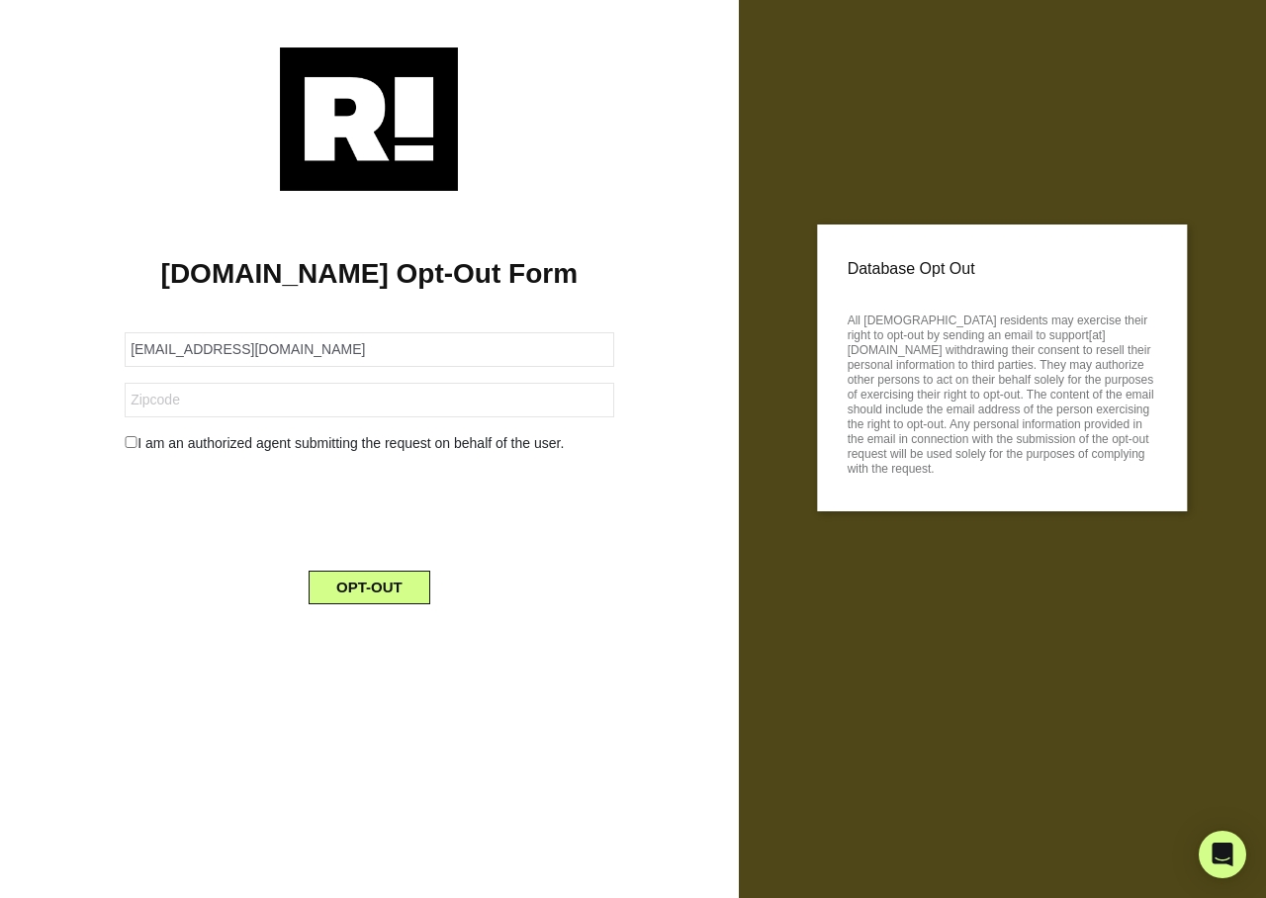 The image size is (1266, 898). I want to click on input: Zipcode, so click(369, 399).